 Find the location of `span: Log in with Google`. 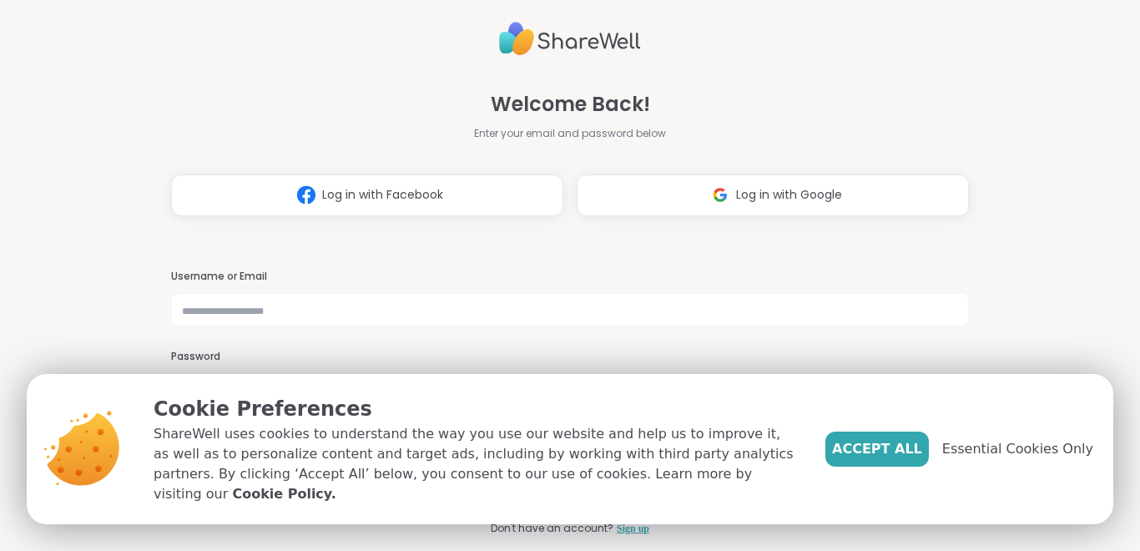

span: Log in with Google is located at coordinates (789, 194).